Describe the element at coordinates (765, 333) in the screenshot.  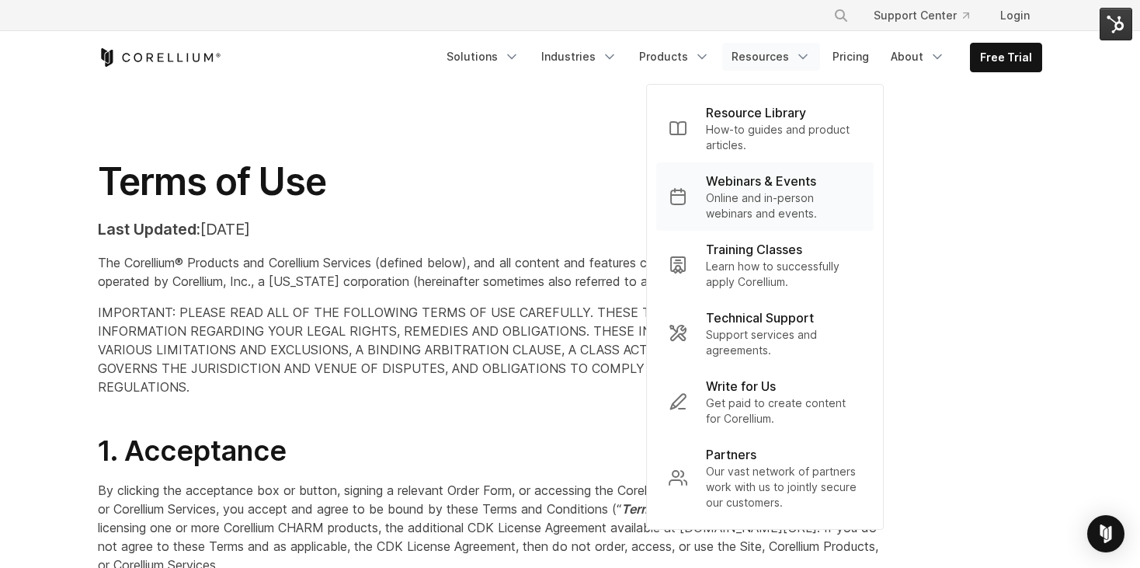
I see `a: Technical Support Support services and agreements.` at that location.